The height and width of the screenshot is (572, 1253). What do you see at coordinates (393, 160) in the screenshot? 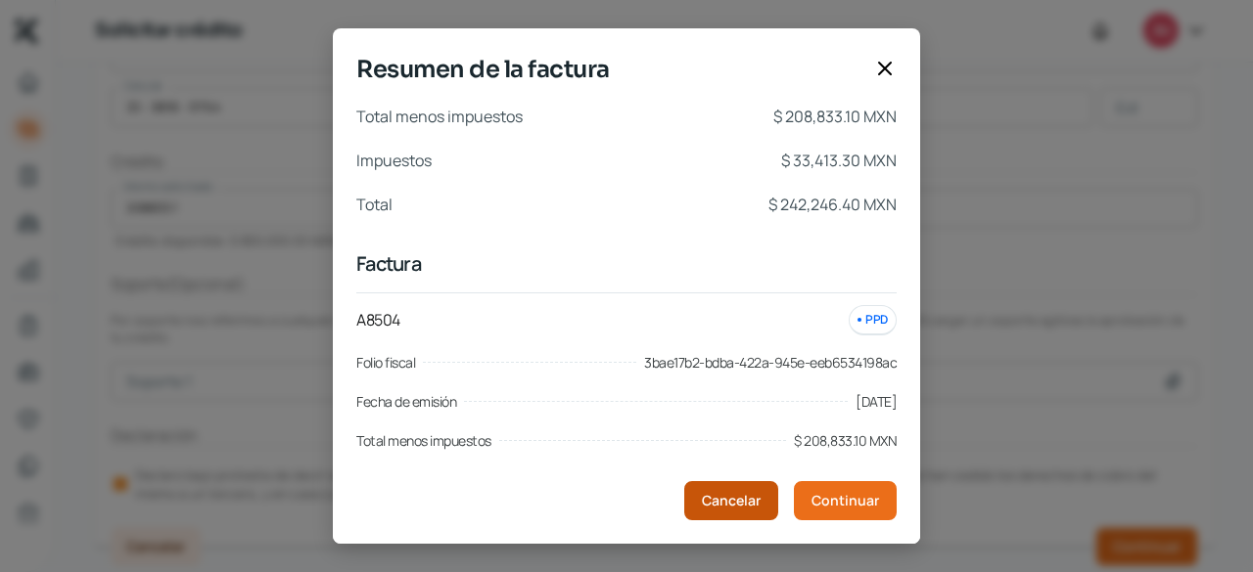
I see `p: Impuestos` at bounding box center [393, 160].